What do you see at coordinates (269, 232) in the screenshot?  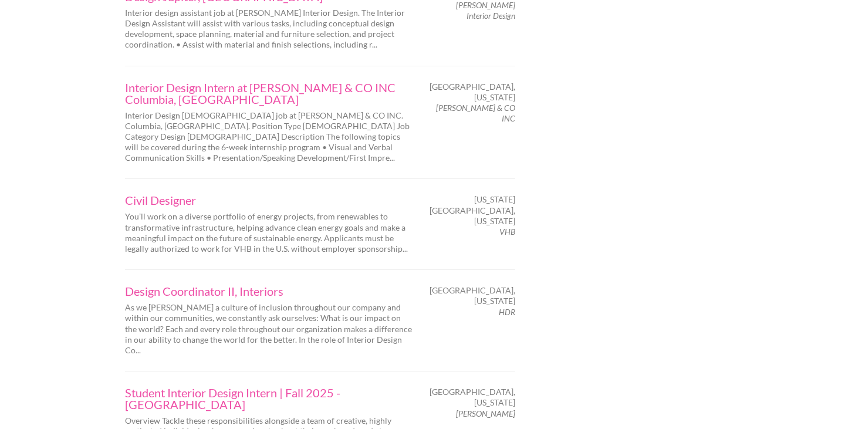 I see `p: You’ll work on a diverse portfolio of energy projects, from renewables to transformative infrastr...` at bounding box center [269, 232].